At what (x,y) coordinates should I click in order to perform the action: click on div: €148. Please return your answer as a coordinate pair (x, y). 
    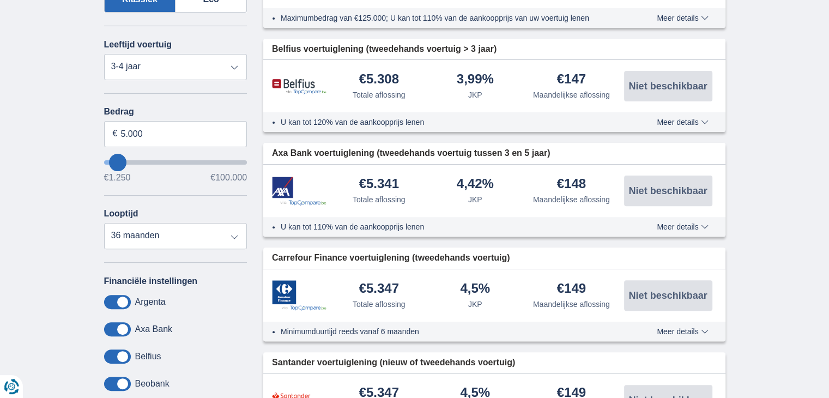
    Looking at the image, I should click on (571, 184).